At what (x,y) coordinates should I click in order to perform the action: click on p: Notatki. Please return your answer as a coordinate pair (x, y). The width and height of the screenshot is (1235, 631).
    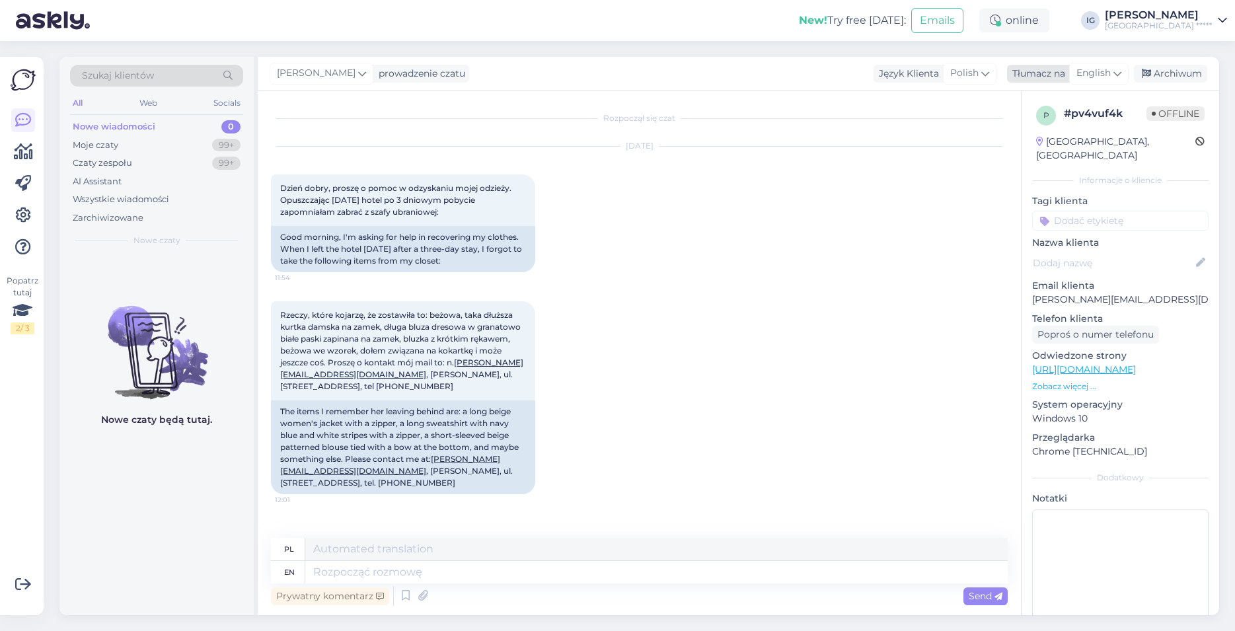
    Looking at the image, I should click on (1120, 498).